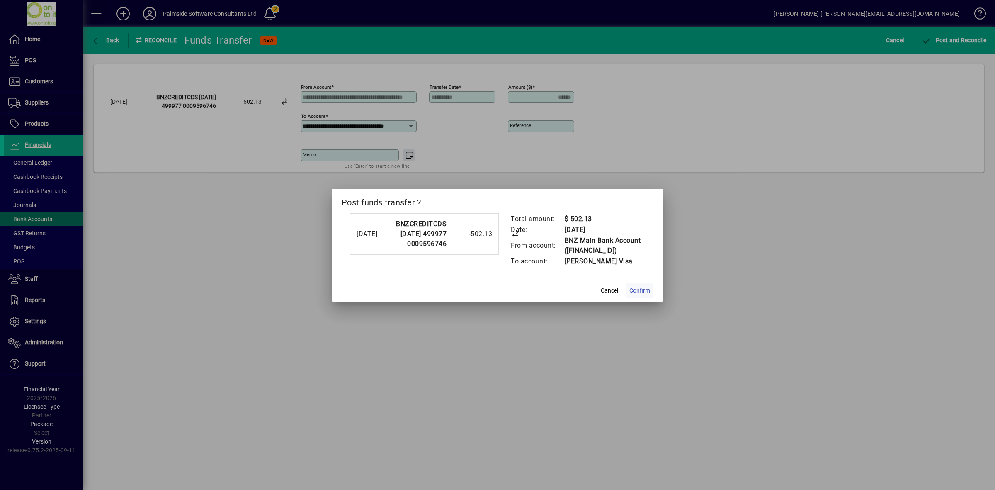 The image size is (995, 490). What do you see at coordinates (537, 230) in the screenshot?
I see `td: Date:` at bounding box center [537, 230].